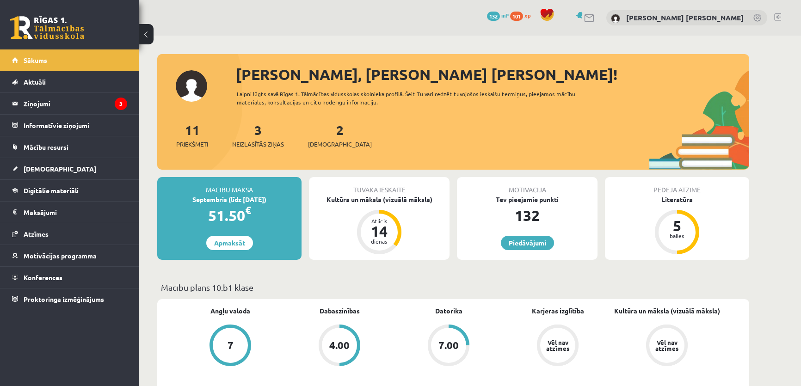  I want to click on a: Dabaszinības, so click(339, 311).